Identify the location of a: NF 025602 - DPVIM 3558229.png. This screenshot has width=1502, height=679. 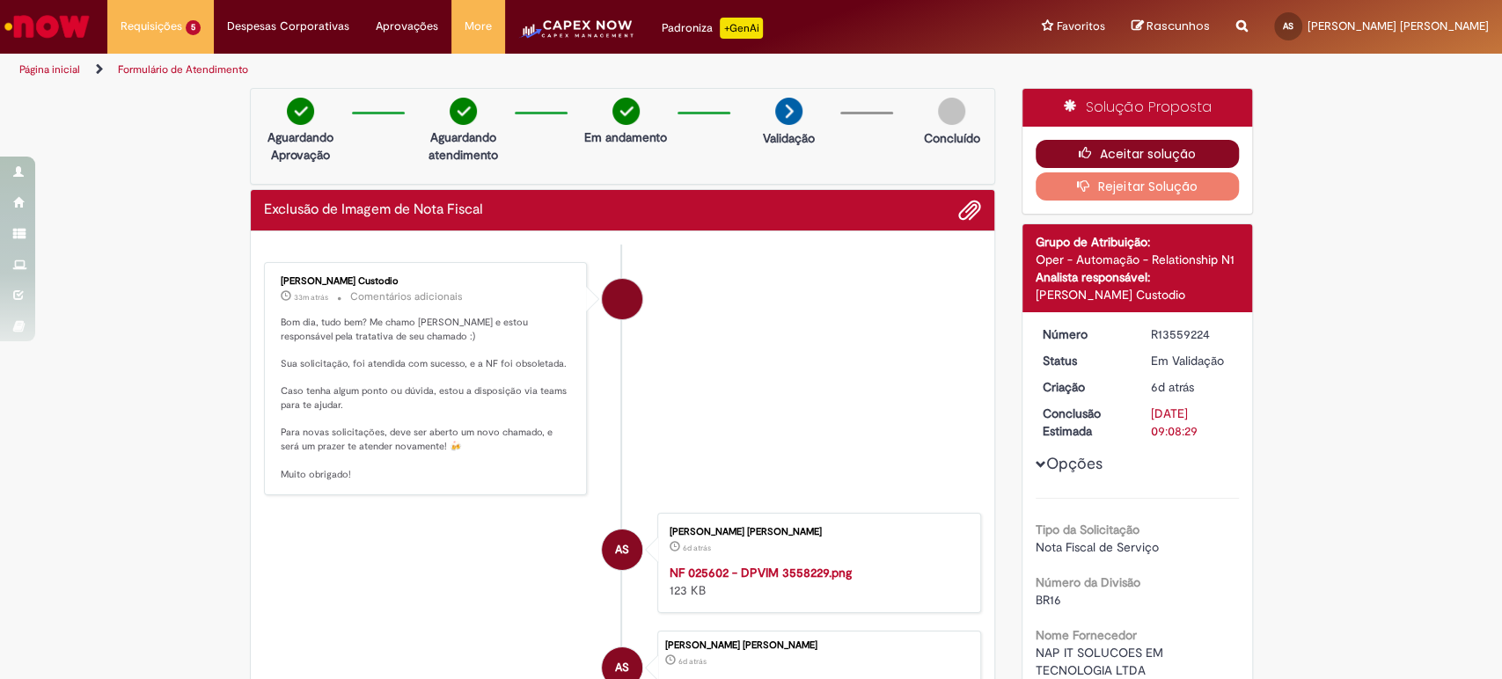
(760, 573).